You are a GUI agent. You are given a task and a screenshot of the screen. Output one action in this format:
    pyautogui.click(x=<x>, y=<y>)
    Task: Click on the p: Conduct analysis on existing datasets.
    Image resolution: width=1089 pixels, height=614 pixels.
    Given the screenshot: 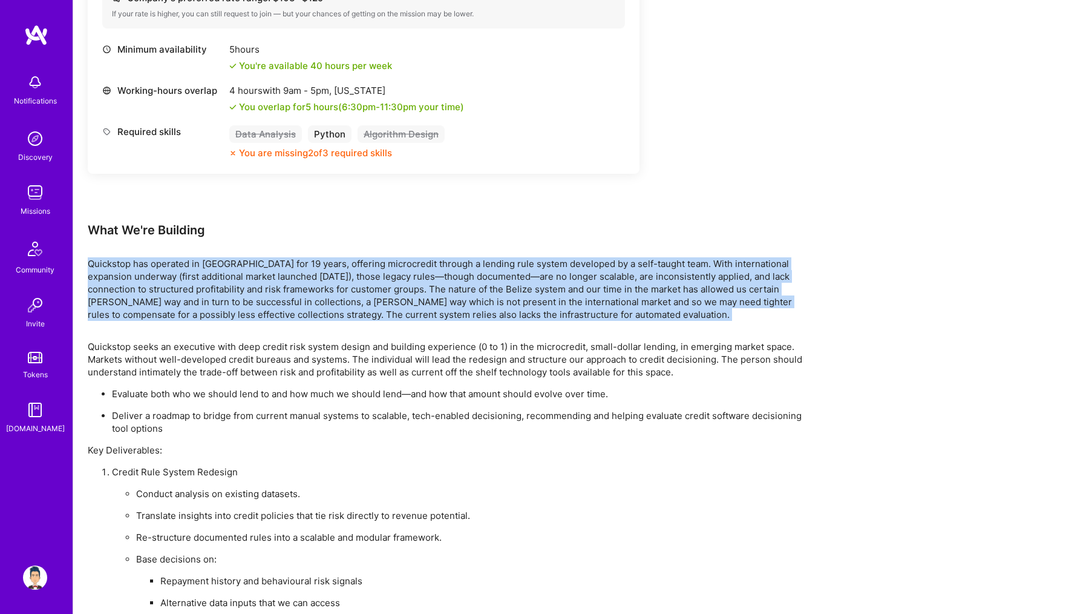 What is the action you would take?
    pyautogui.click(x=475, y=493)
    